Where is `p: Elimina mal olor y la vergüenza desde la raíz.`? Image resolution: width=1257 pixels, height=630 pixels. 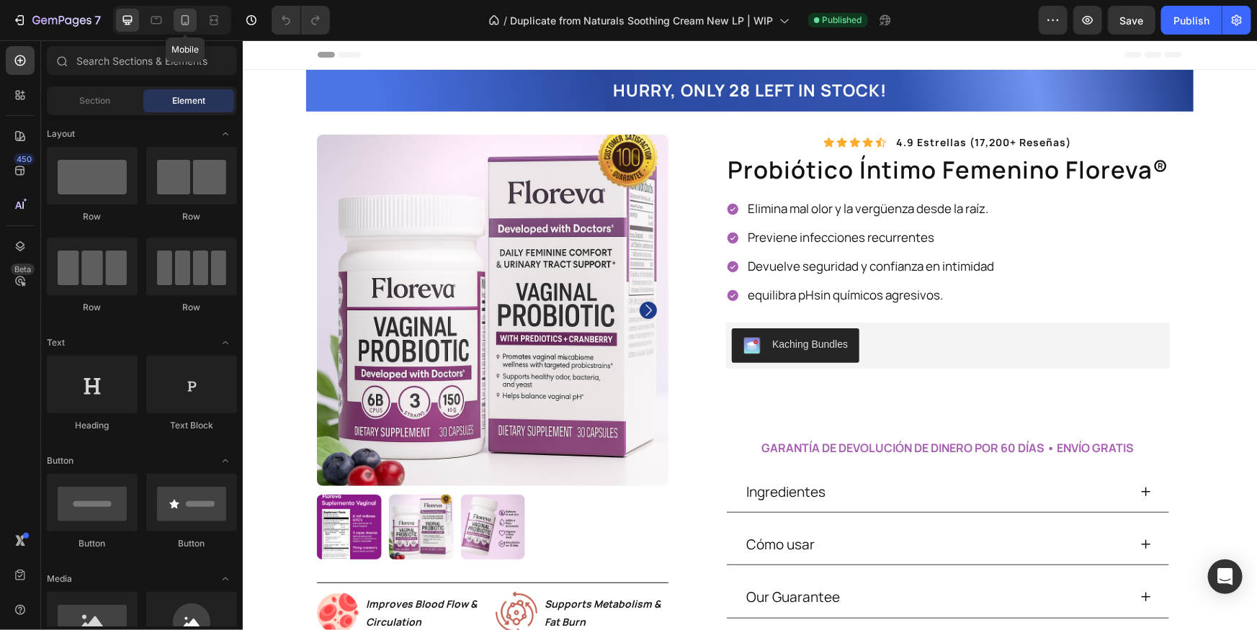 p: Elimina mal olor y la vergüenza desde la raíz. is located at coordinates (628, 169).